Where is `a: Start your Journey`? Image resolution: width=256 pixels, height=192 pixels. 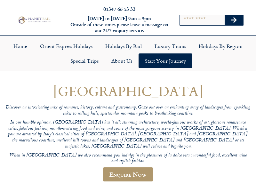 a: Start your Journey is located at coordinates (166, 61).